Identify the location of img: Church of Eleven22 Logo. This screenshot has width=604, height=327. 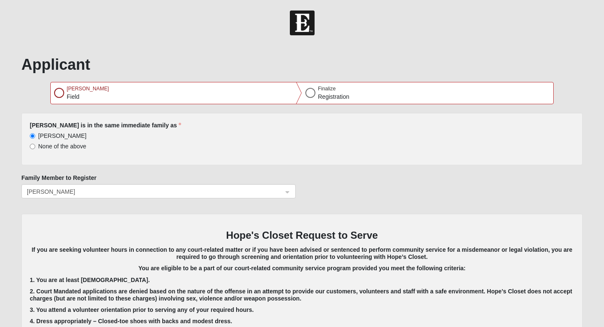
(302, 23).